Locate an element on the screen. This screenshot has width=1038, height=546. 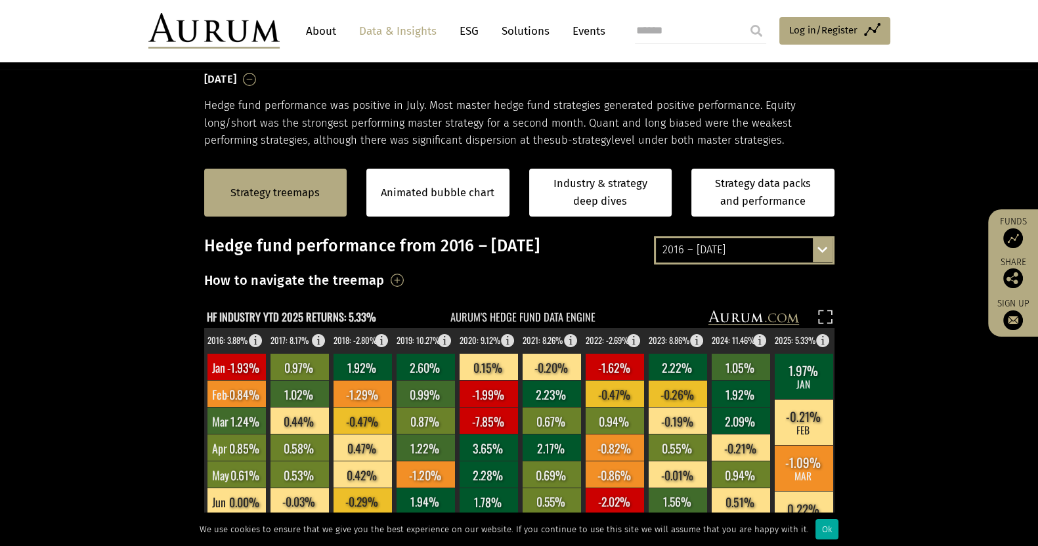
a: Solutions is located at coordinates (525, 31).